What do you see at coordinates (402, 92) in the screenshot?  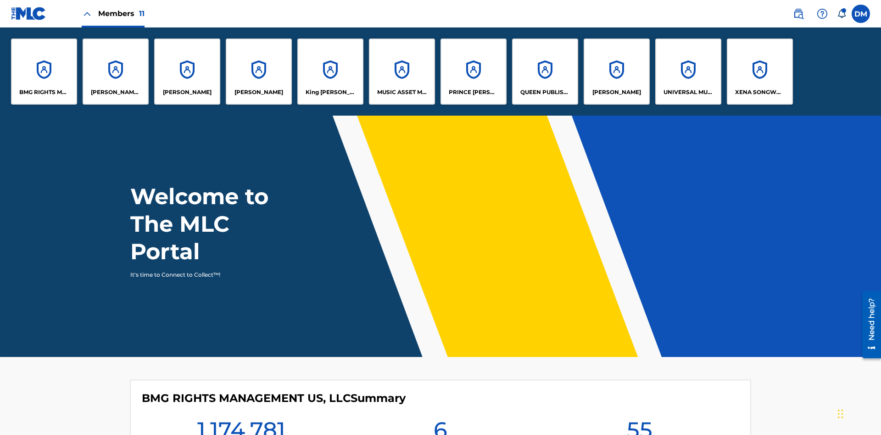 I see `p: MUSIC ASSET MANAGEMENT (MAM)` at bounding box center [402, 92].